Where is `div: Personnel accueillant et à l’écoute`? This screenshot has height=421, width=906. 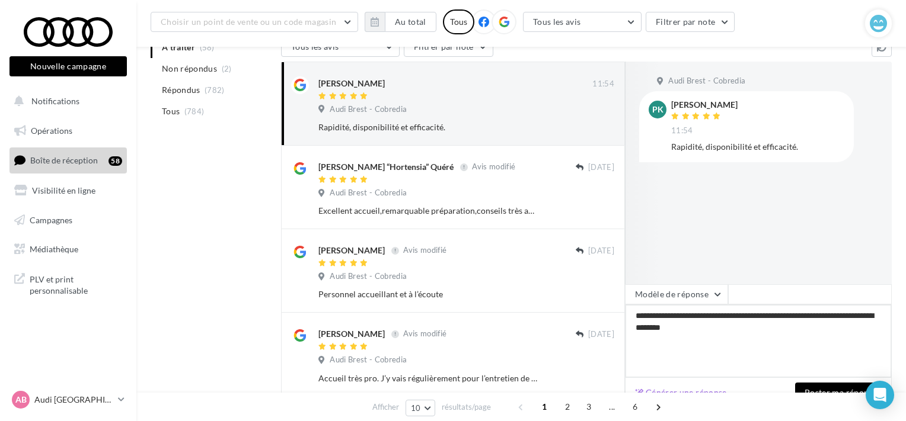 div: Personnel accueillant et à l’écoute is located at coordinates (427, 295).